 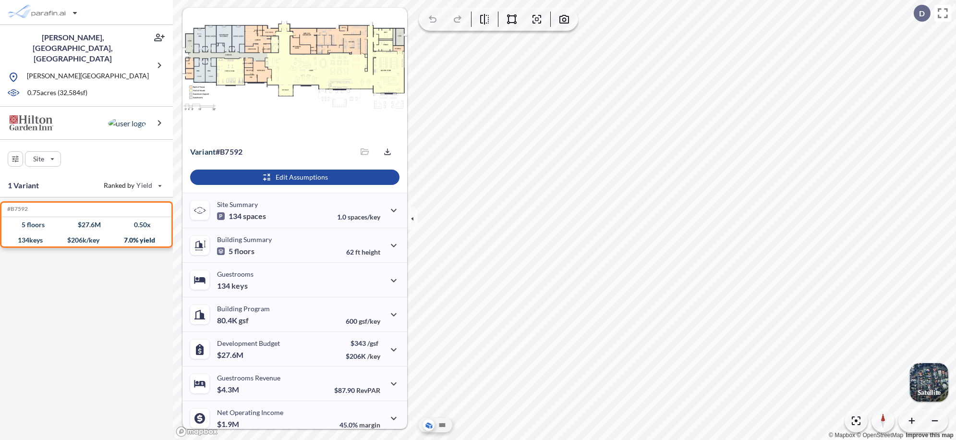 I want to click on p: Site Summary, so click(x=237, y=204).